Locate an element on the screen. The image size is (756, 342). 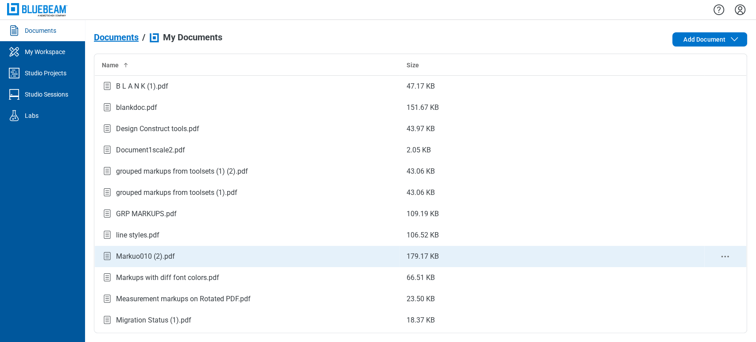
td: 2.05 KB is located at coordinates (552, 150).